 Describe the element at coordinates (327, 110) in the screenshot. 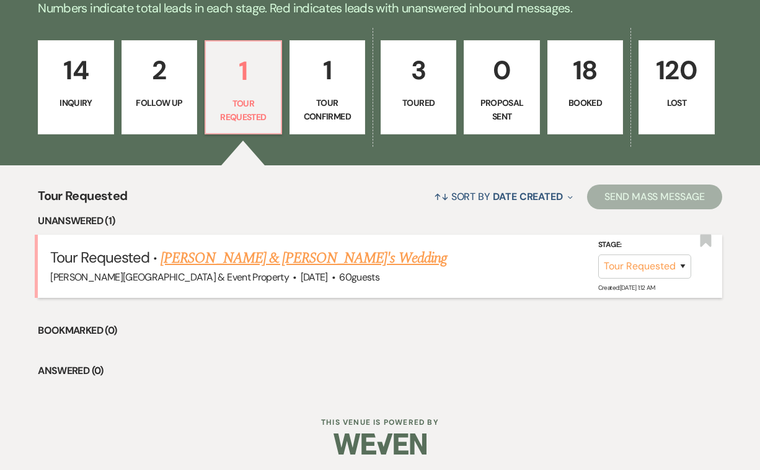

I see `p: Tour Confirmed` at that location.